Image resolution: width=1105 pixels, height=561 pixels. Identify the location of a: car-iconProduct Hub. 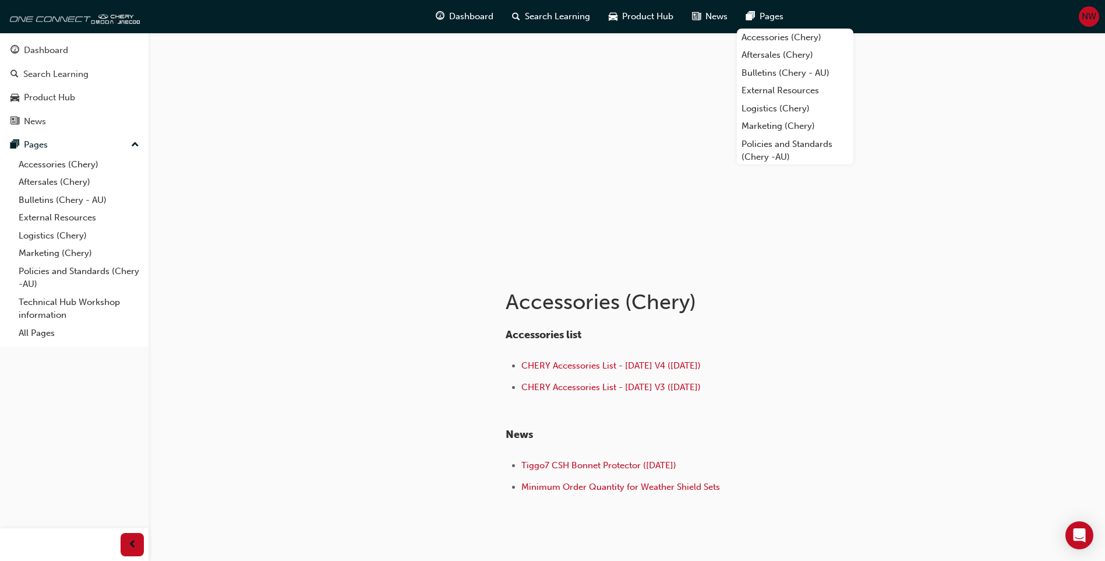
(641, 16).